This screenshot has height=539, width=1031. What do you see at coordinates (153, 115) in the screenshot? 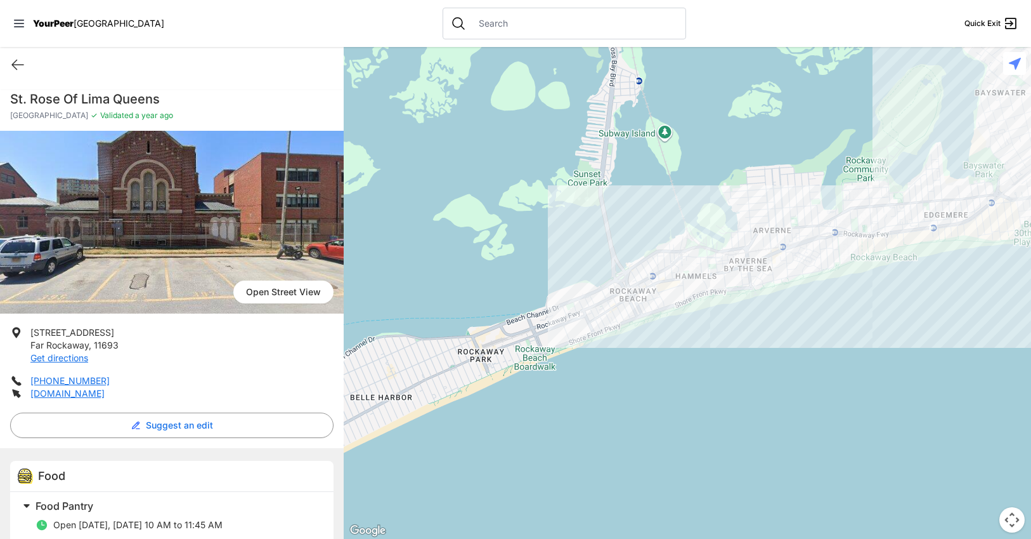
I see `span: a year ago` at bounding box center [153, 115].